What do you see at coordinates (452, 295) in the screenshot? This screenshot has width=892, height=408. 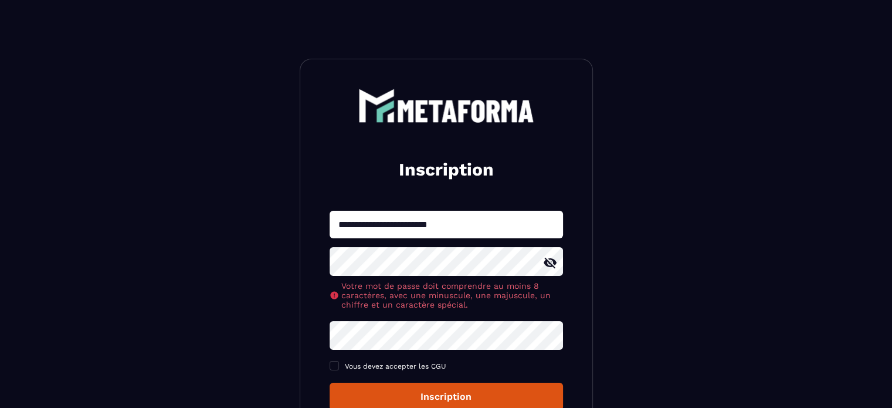 I see `span: Votre mot de passe doit comprendre au moins 8 caractères, avec une minuscule, une majuscule, un c...` at bounding box center [452, 295].